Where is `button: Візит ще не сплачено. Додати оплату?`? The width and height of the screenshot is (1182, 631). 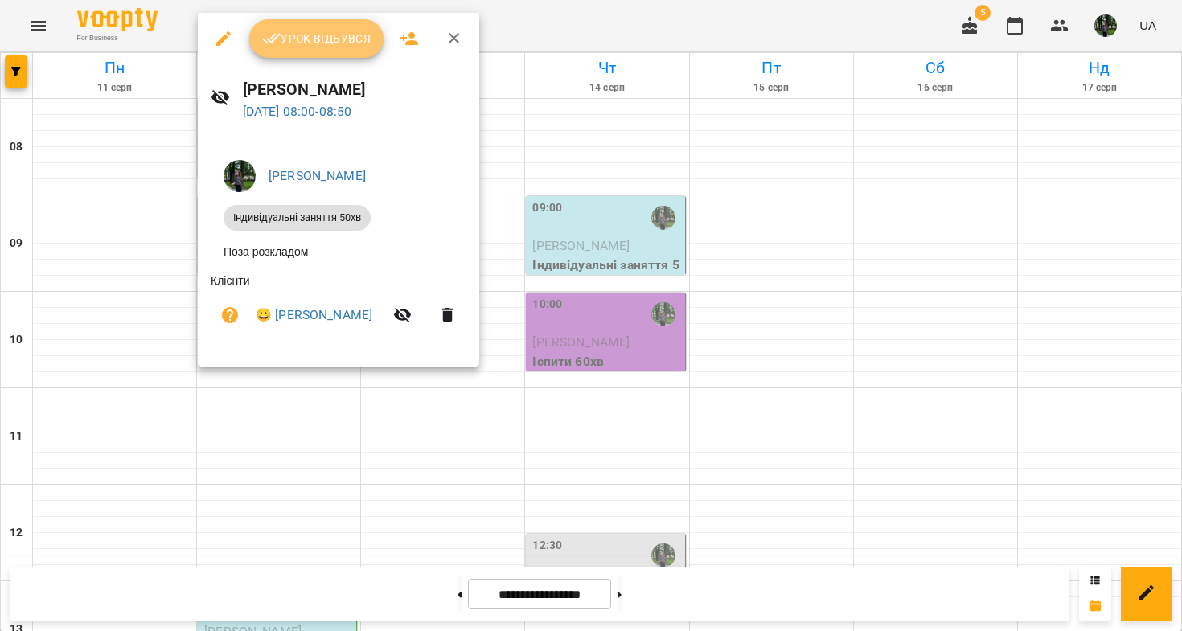 button: Візит ще не сплачено. Додати оплату? is located at coordinates (230, 315).